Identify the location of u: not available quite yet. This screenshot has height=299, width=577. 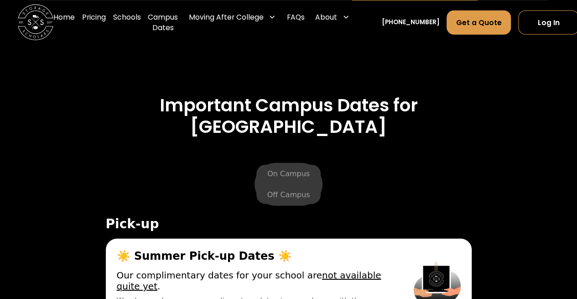
(249, 281).